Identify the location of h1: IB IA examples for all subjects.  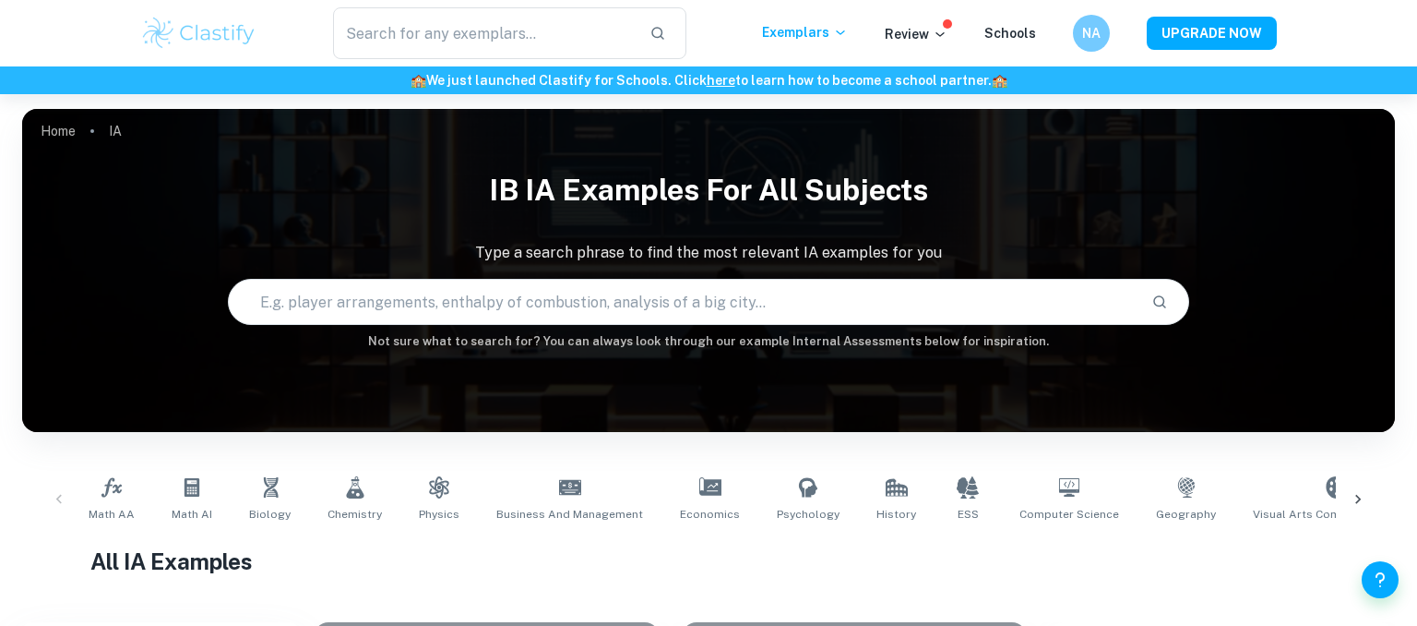
(709, 190).